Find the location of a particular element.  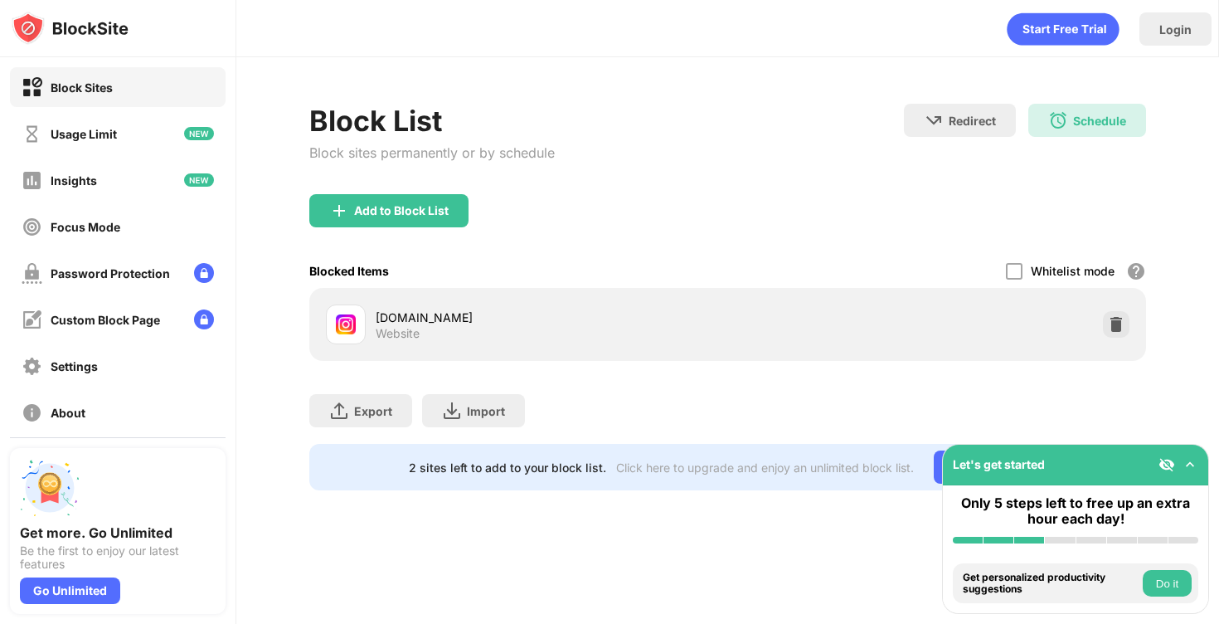

div: Settings is located at coordinates (74, 366).